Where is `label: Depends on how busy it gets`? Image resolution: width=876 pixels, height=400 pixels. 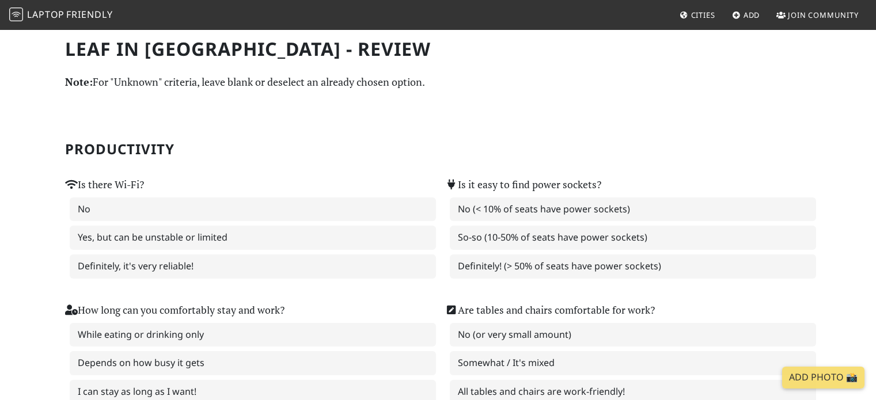 label: Depends on how busy it gets is located at coordinates (253, 364).